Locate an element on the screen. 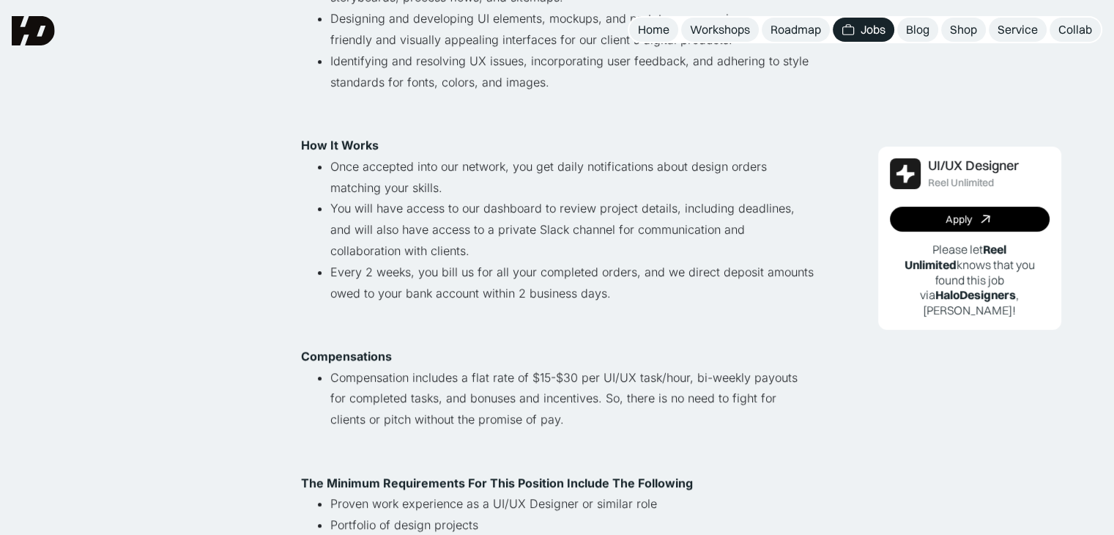 Image resolution: width=1114 pixels, height=535 pixels. strong: Compensations is located at coordinates (346, 356).